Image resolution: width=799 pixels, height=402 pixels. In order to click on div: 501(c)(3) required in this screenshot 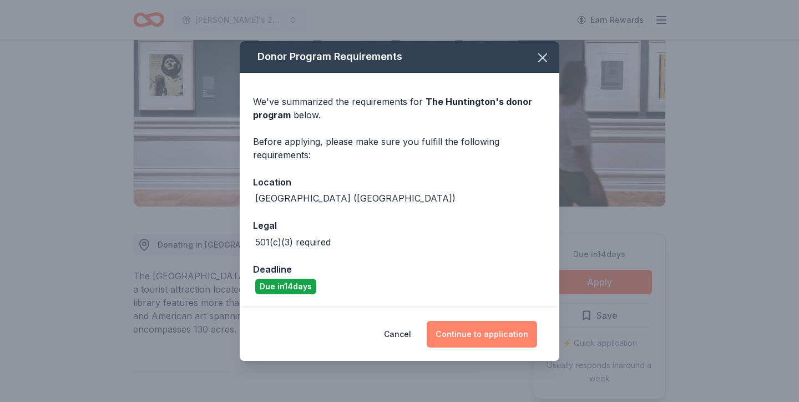, I will do `click(293, 242)`.